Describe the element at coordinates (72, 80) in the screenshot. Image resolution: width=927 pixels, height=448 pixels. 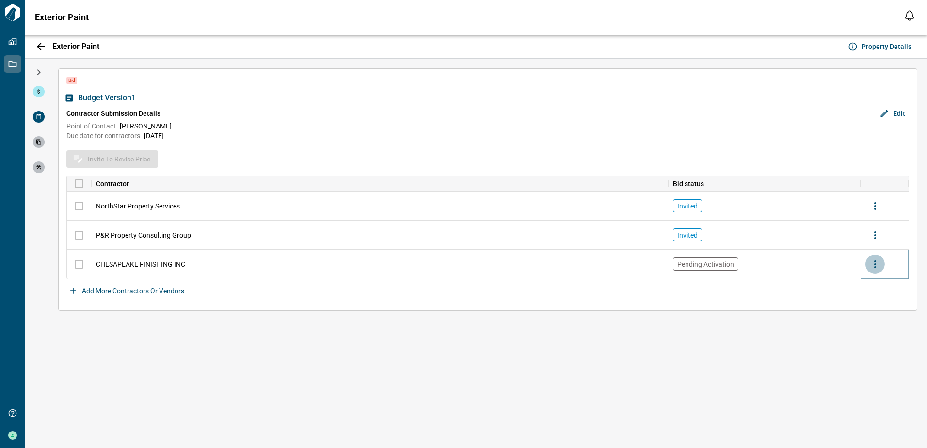
I see `span: Bid` at that location.